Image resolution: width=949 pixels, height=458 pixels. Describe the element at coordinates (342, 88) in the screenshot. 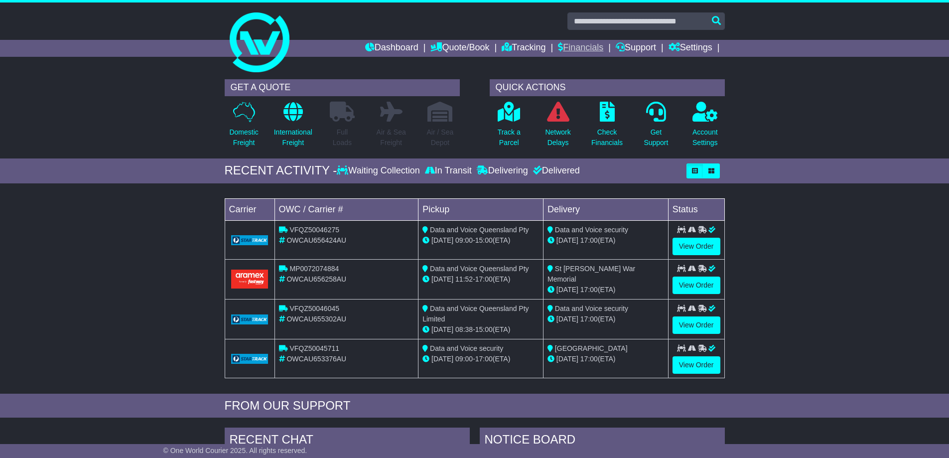

I see `div: GET A QUOTE` at that location.